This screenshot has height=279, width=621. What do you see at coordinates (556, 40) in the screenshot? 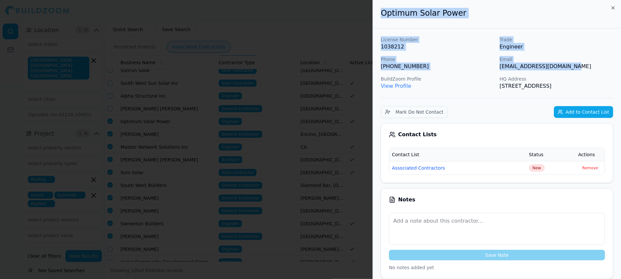
I see `p: Trade` at bounding box center [556, 40].